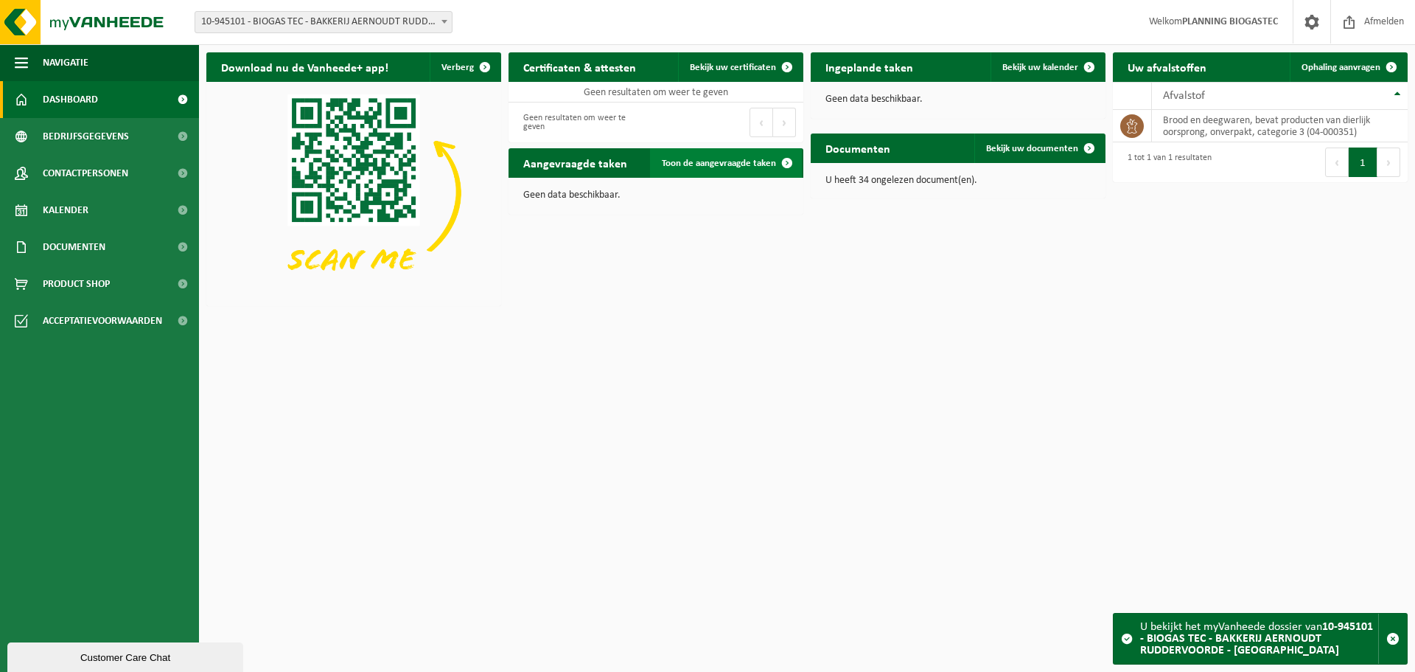 The height and width of the screenshot is (672, 1415). What do you see at coordinates (726, 163) in the screenshot?
I see `a: Toon de aangevraagde taken` at bounding box center [726, 163].